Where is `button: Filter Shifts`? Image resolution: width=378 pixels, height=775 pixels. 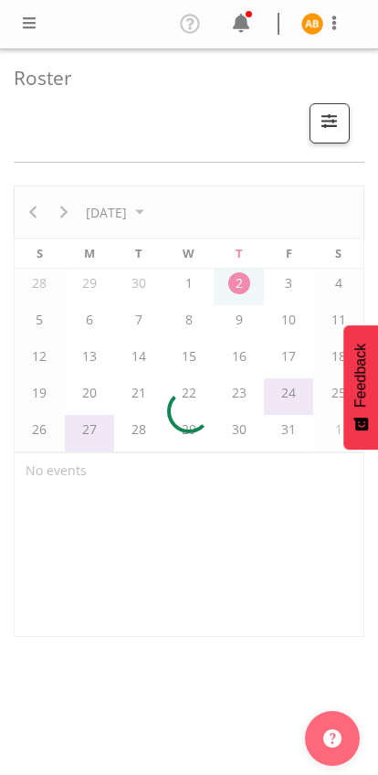
button: Filter Shifts is located at coordinates (330, 123).